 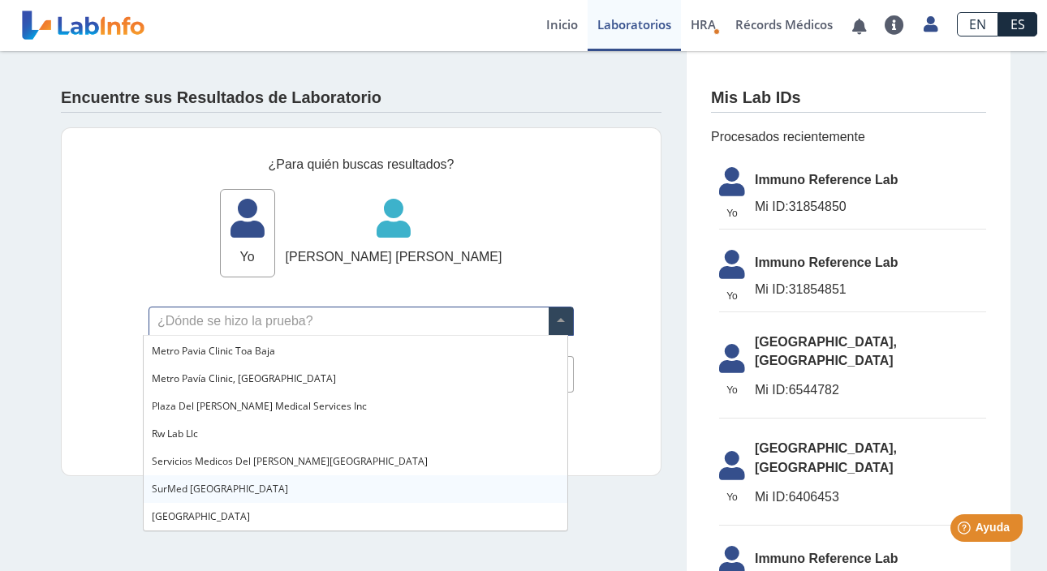 I want to click on a: ES, so click(x=1017, y=24).